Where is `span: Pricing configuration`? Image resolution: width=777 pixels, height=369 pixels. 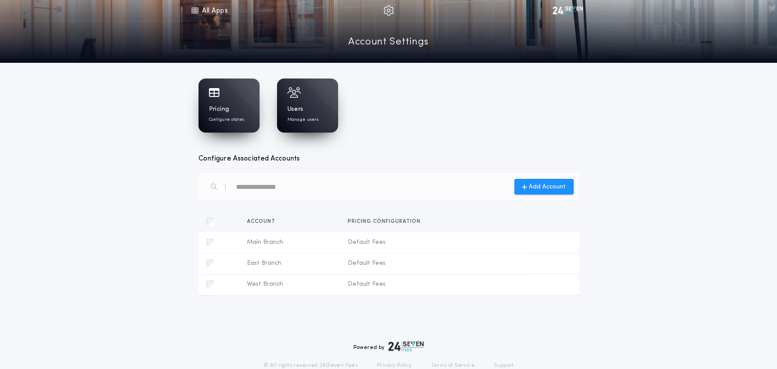
span: Pricing configuration is located at coordinates (386, 222).